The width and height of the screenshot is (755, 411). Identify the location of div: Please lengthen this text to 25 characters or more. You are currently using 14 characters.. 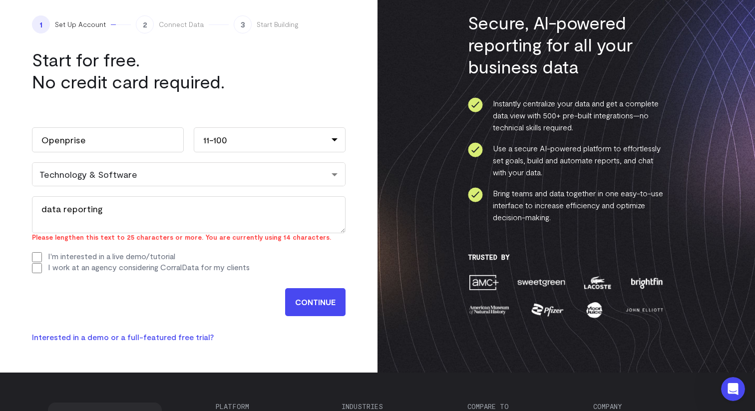
(189, 237).